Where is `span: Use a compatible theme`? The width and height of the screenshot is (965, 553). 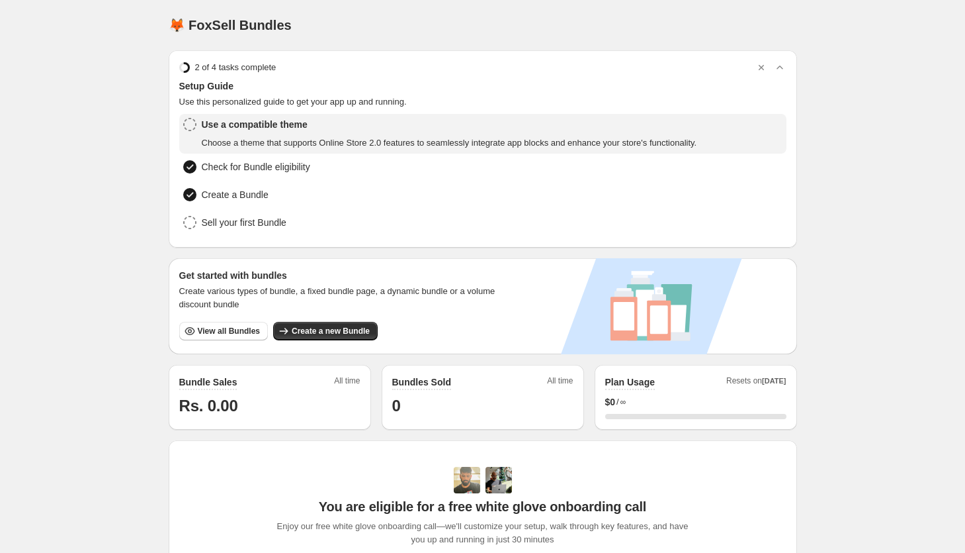
span: Use a compatible theme is located at coordinates (449, 124).